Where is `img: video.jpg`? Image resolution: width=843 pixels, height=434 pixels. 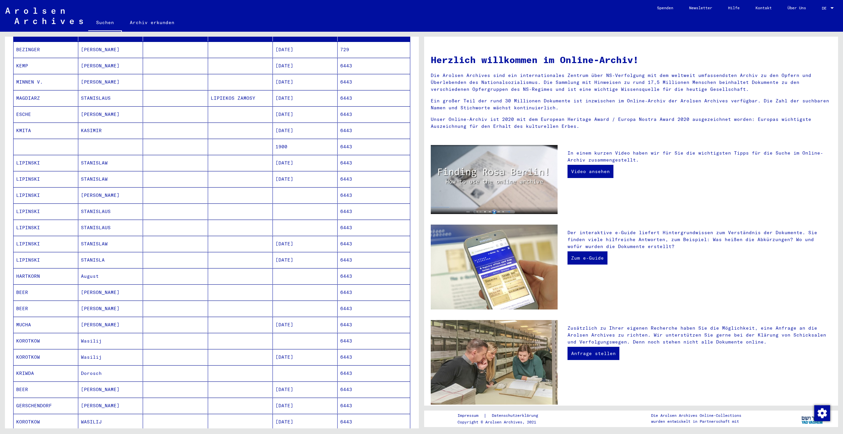
img: video.jpg is located at coordinates (494, 179).